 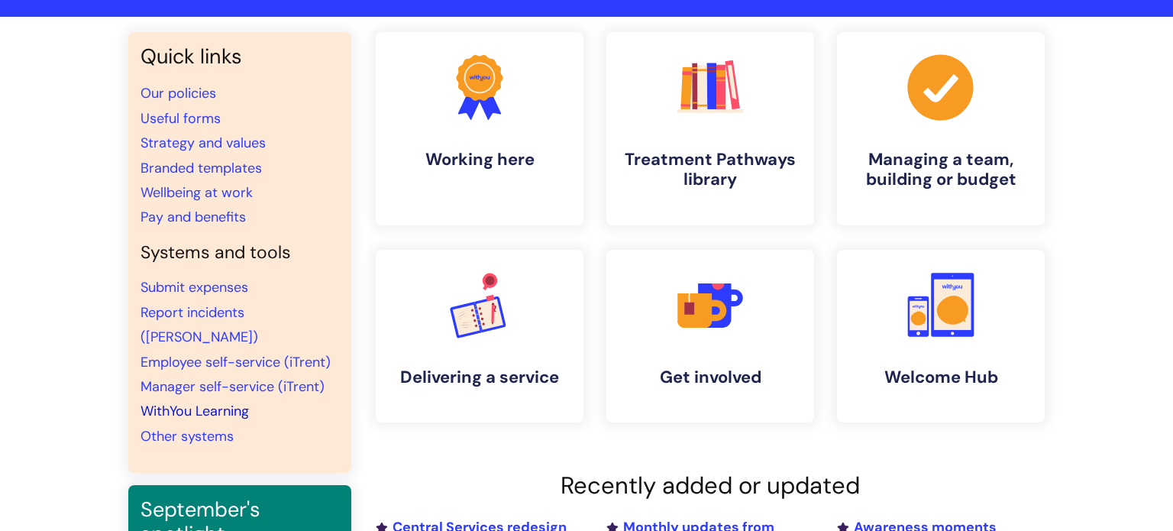 What do you see at coordinates (194, 287) in the screenshot?
I see `a: Submit expenses` at bounding box center [194, 287].